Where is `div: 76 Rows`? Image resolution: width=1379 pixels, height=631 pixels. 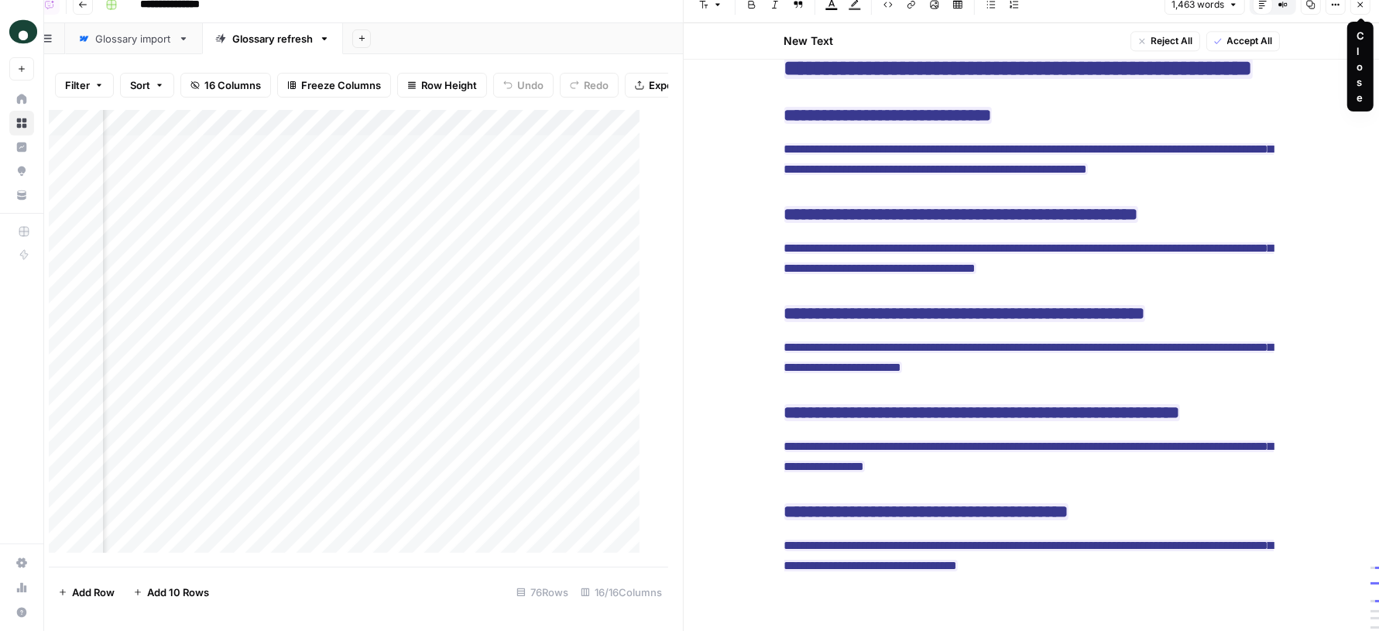
div: 76 Rows is located at coordinates (542, 593).